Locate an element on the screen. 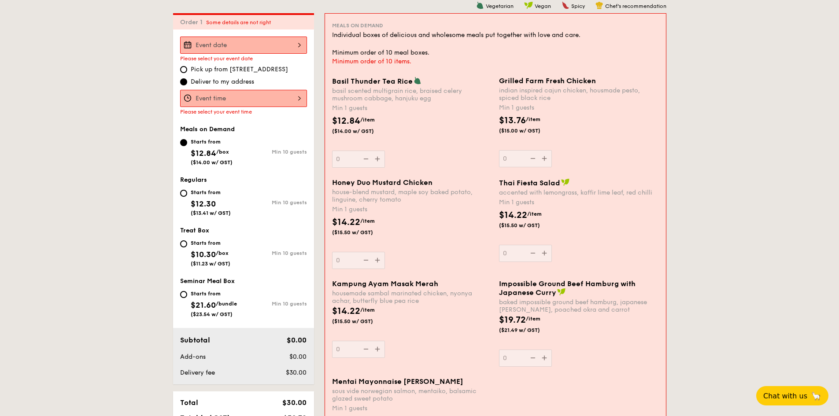 Image resolution: width=839 pixels, height=416 pixels. span: ($15.00 w/ GST) is located at coordinates (529, 131).